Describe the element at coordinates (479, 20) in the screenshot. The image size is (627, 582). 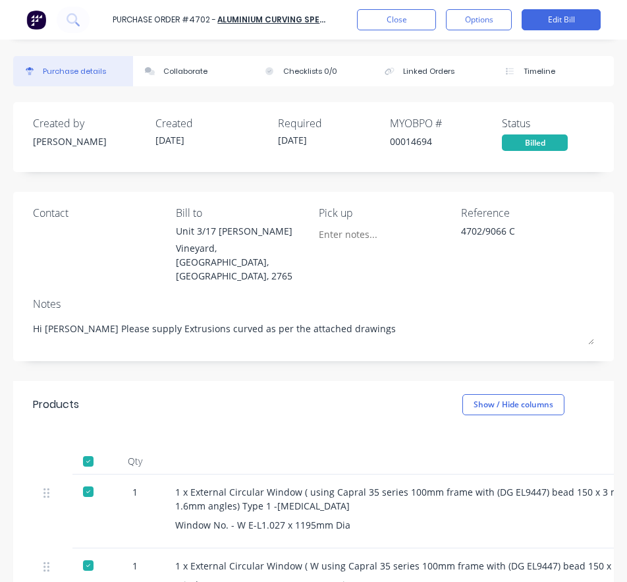
I see `button: Options` at that location.